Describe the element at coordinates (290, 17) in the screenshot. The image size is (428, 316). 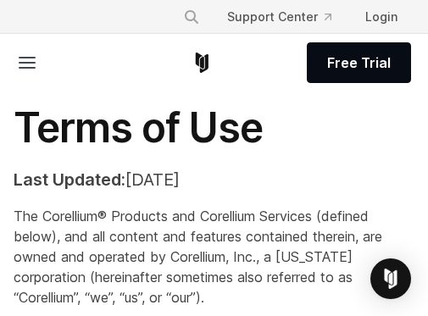
I see `div: Navigation Menu` at that location.